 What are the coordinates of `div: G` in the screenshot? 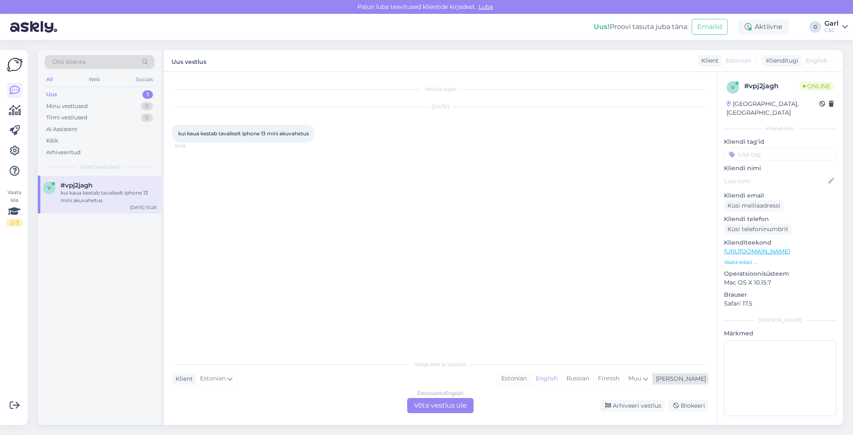 It's located at (815, 27).